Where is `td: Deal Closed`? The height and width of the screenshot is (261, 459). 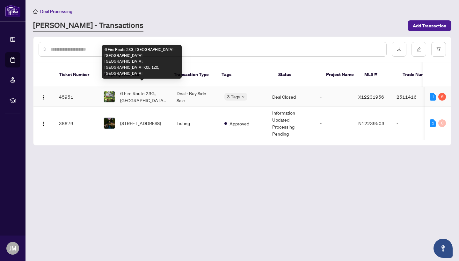 td: Deal Closed is located at coordinates (291, 97).